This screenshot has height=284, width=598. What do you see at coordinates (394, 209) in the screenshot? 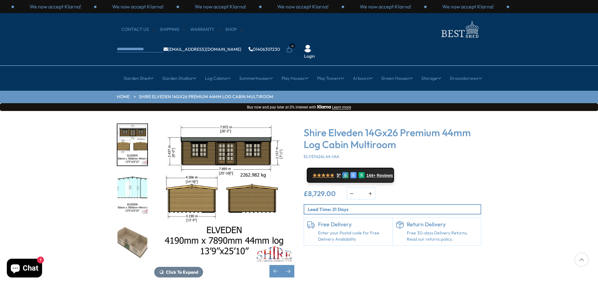
I see `p: Lead Time: 21 Days` at bounding box center [394, 209].